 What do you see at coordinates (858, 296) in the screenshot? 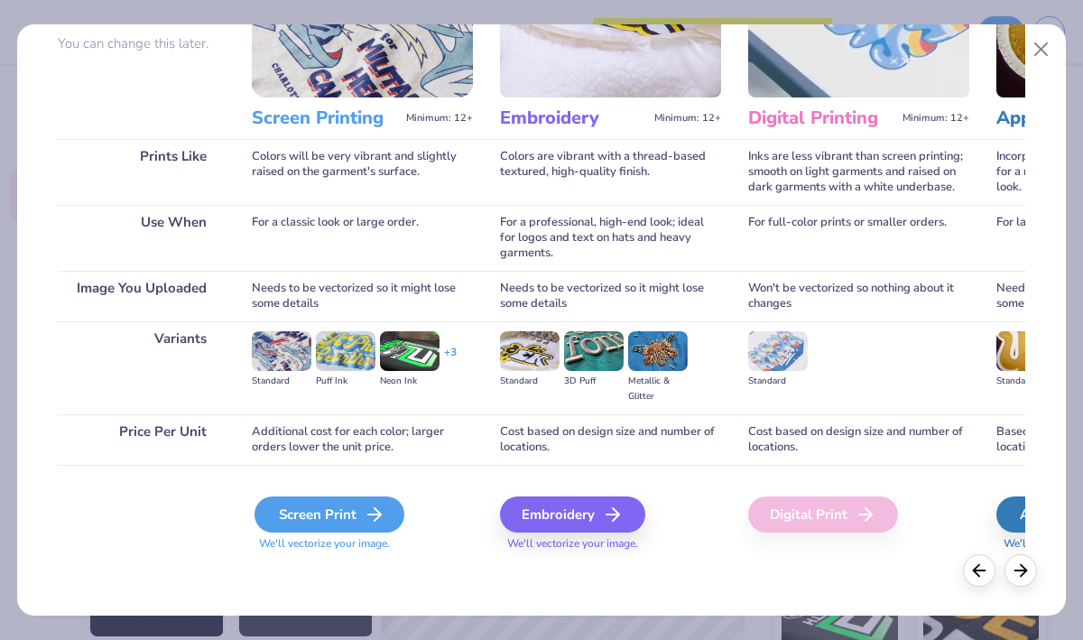
I see `div: Won't be vectorized so nothing about it changes` at bounding box center [858, 296].